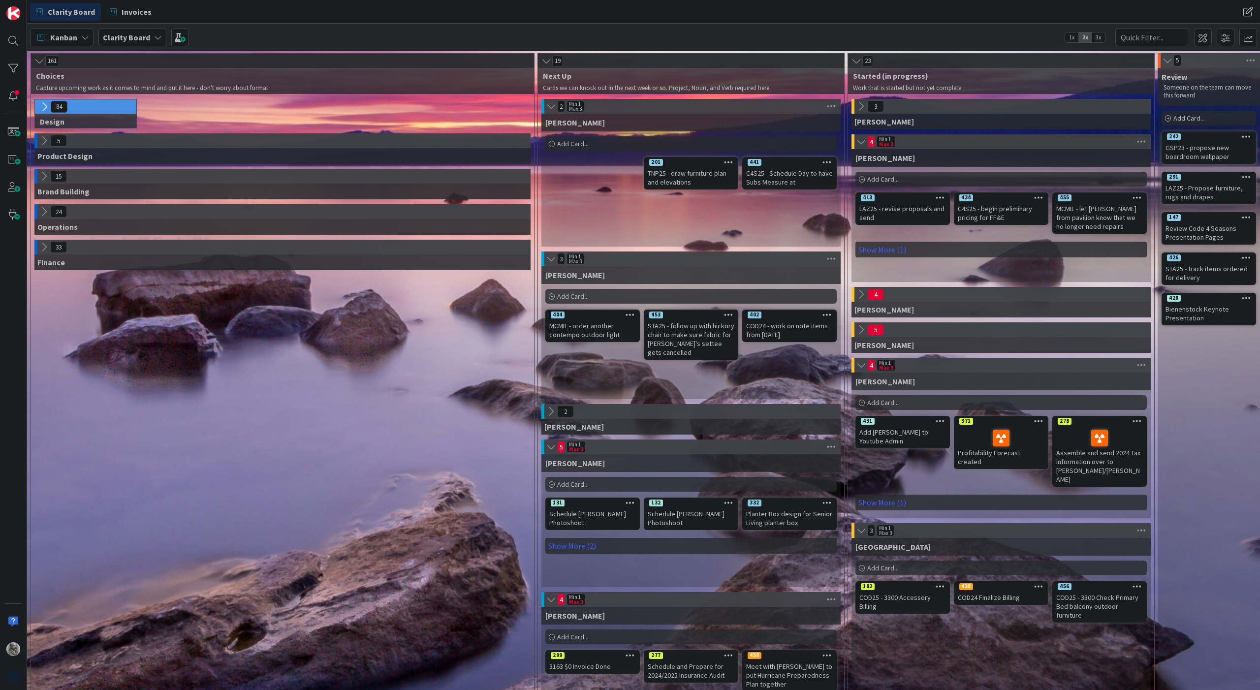 The height and width of the screenshot is (690, 1260). What do you see at coordinates (867, 198) in the screenshot?
I see `div: 413` at bounding box center [867, 198].